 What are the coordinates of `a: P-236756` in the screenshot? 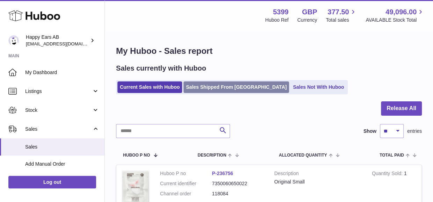 It's located at (222, 173).